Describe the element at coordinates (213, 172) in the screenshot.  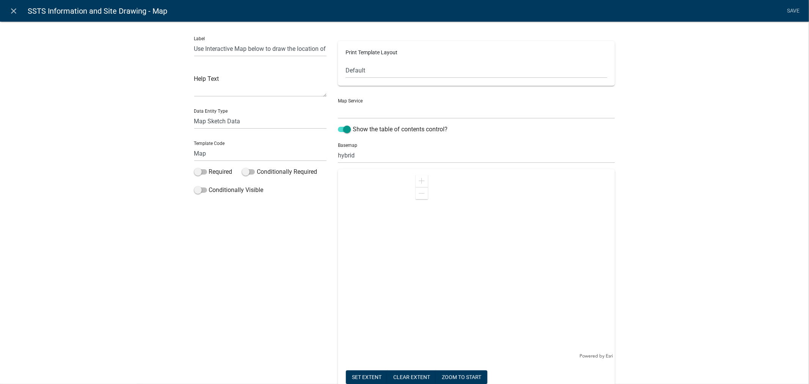
I see `label: Required` at that location.